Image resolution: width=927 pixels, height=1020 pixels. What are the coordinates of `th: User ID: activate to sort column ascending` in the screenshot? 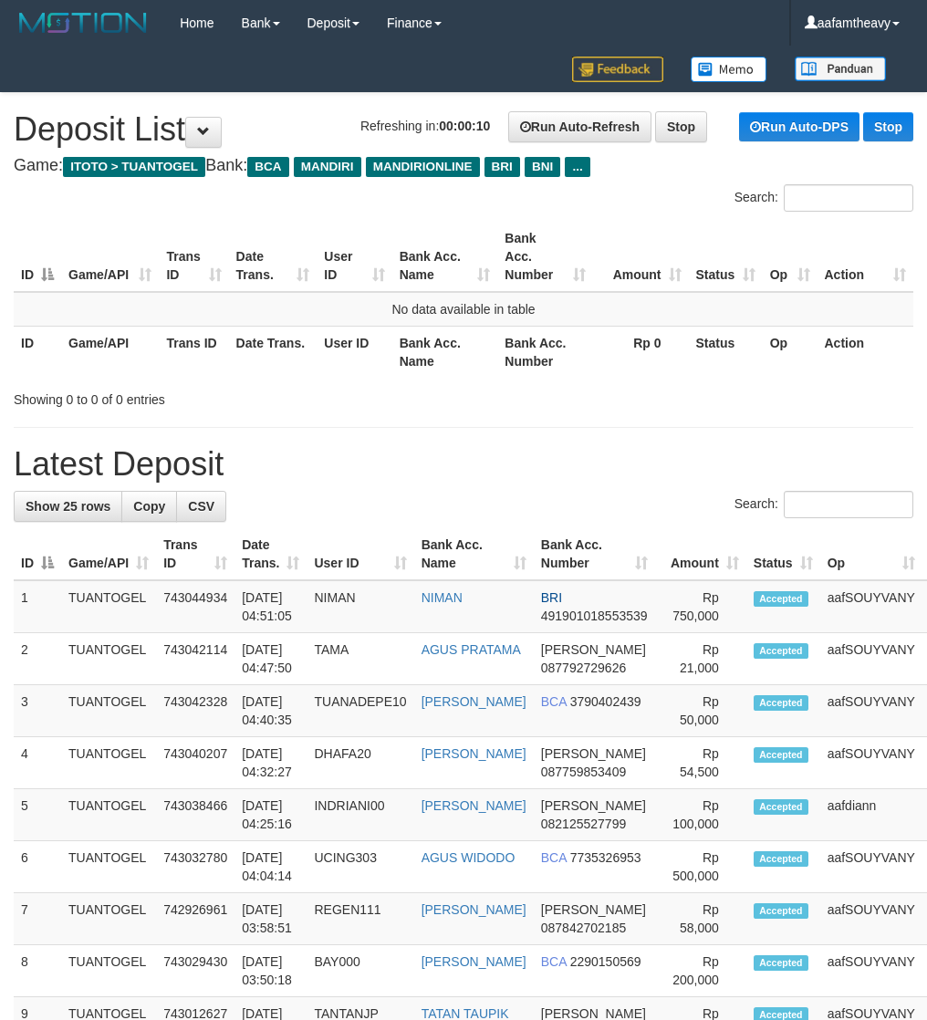 It's located at (359, 554).